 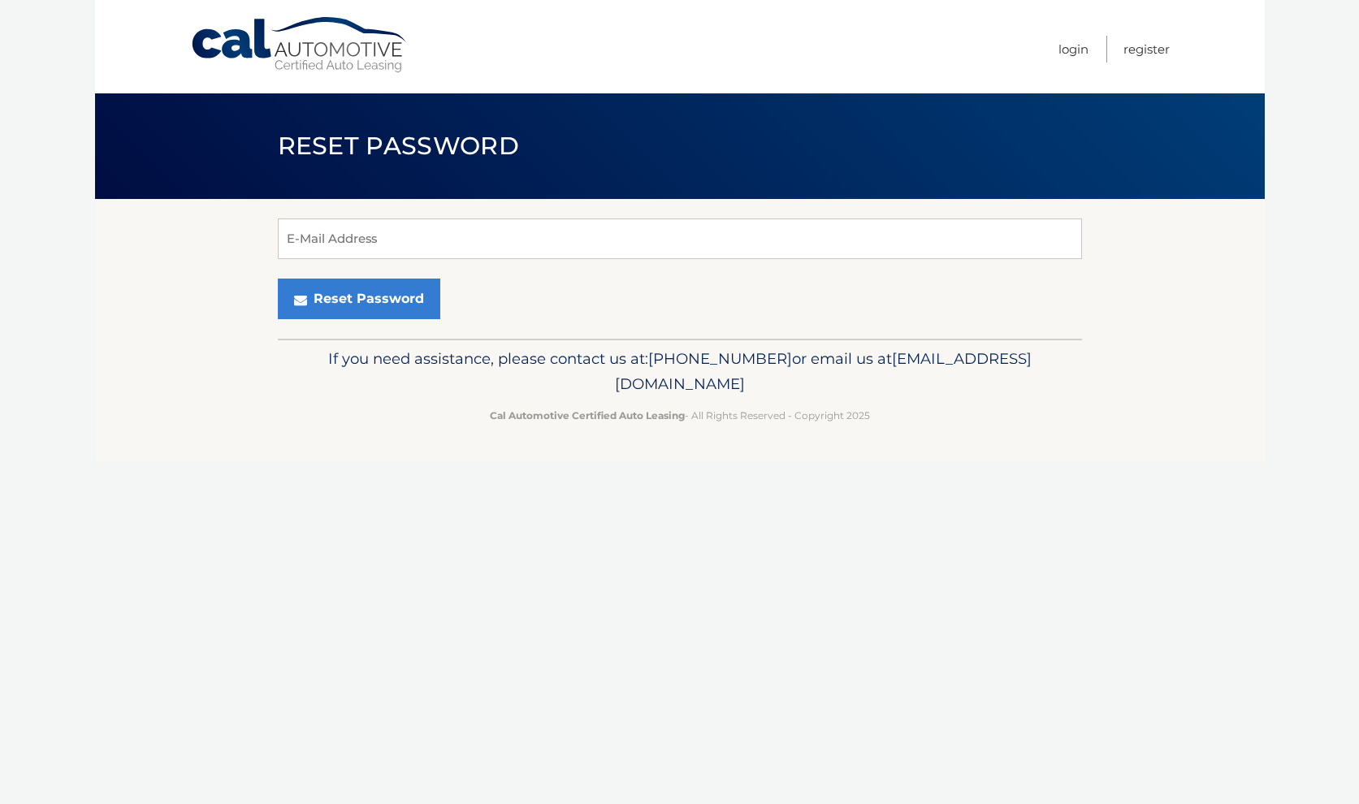 I want to click on strong: Cal Automotive Certified Auto Leasing, so click(x=588, y=415).